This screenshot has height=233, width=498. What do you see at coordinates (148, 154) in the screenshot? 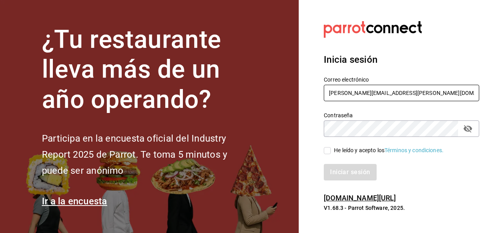
I see `h2: Participa en la encuesta oficial del Industry Report 2025 de Parrot. Te toma 5 minutos y puede se...` at bounding box center [148, 154].